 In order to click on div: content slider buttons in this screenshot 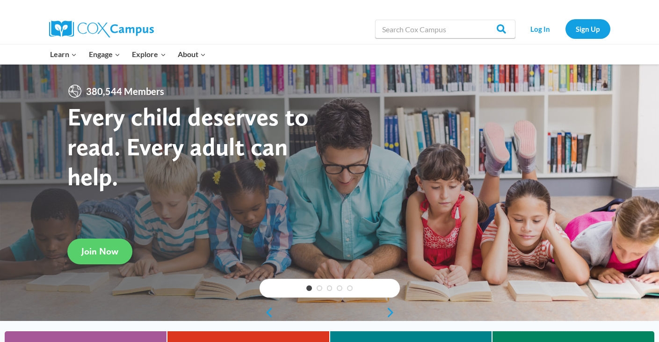, I will do `click(330, 312)`.